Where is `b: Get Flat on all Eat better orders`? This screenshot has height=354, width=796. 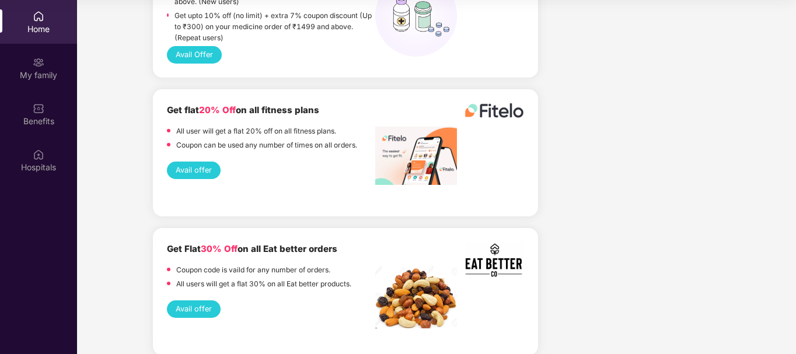 b: Get Flat on all Eat better orders is located at coordinates (252, 249).